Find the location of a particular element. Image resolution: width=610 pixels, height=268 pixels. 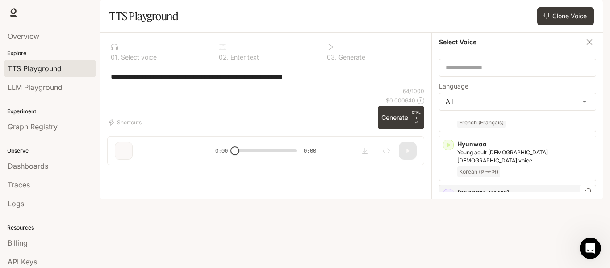

p: Language is located at coordinates (454, 86).